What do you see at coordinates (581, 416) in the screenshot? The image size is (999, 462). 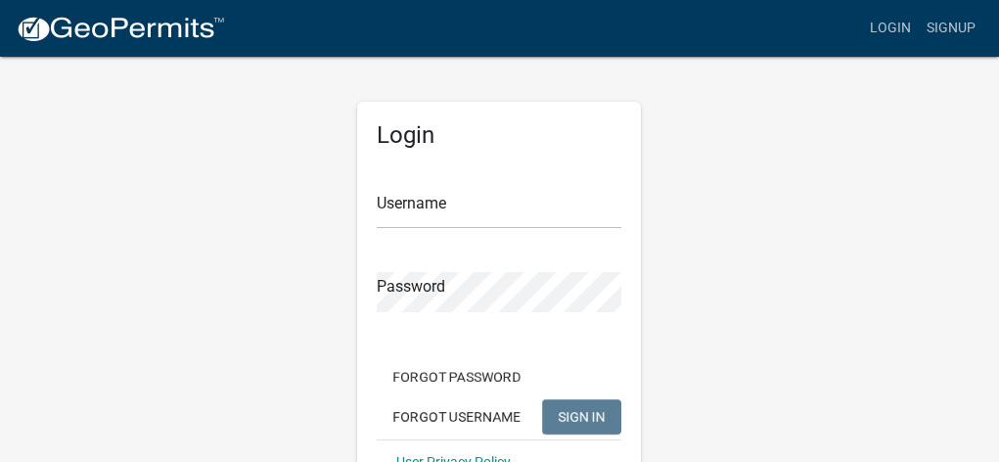 I see `span: SIGN IN` at bounding box center [581, 416].